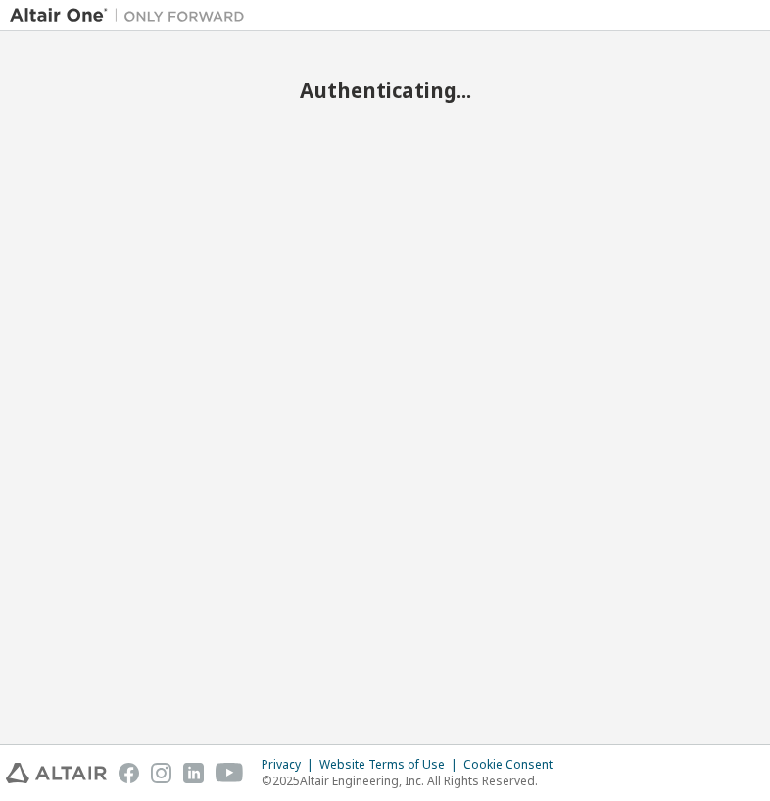 The image size is (770, 801). What do you see at coordinates (229, 772) in the screenshot?
I see `img: youtube.svg` at bounding box center [229, 772].